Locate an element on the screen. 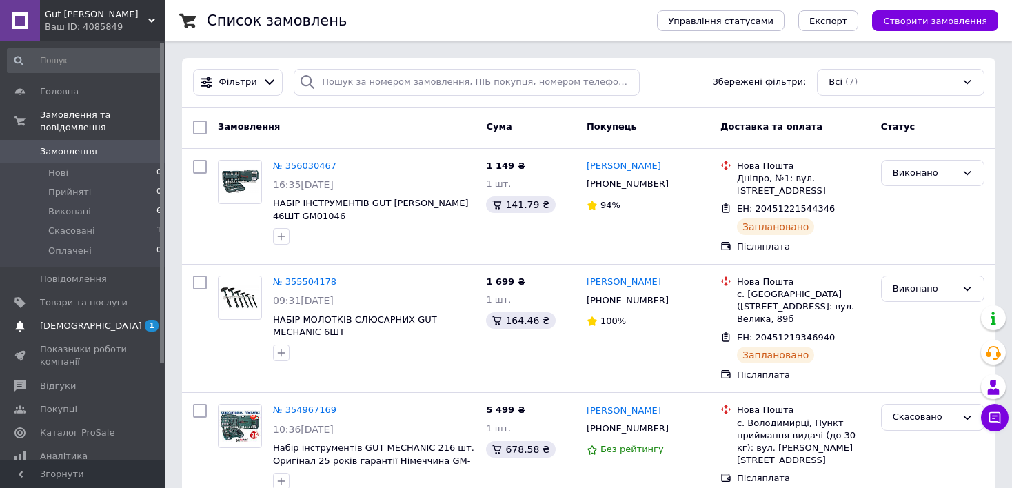 This screenshot has height=488, width=1012. span: 1 699 ₴ is located at coordinates (505, 281).